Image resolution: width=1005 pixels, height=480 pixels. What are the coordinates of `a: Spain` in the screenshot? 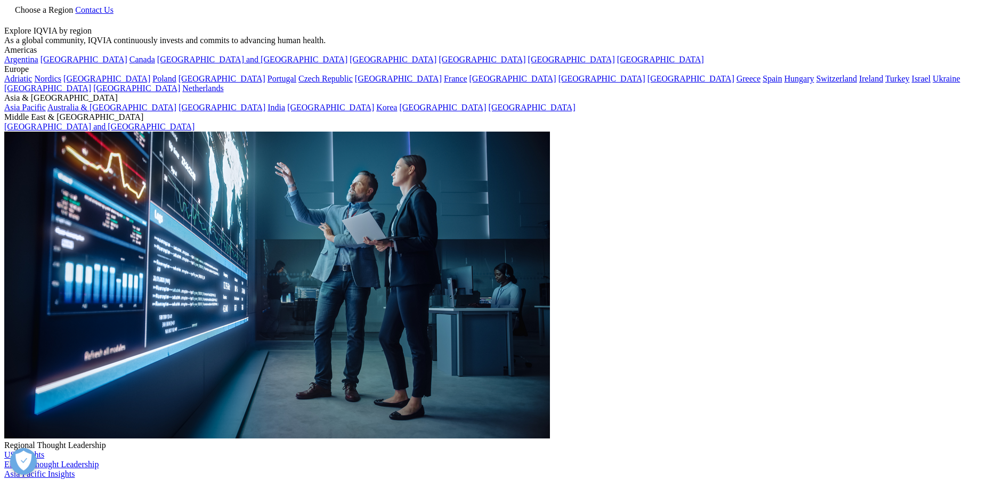 It's located at (772, 78).